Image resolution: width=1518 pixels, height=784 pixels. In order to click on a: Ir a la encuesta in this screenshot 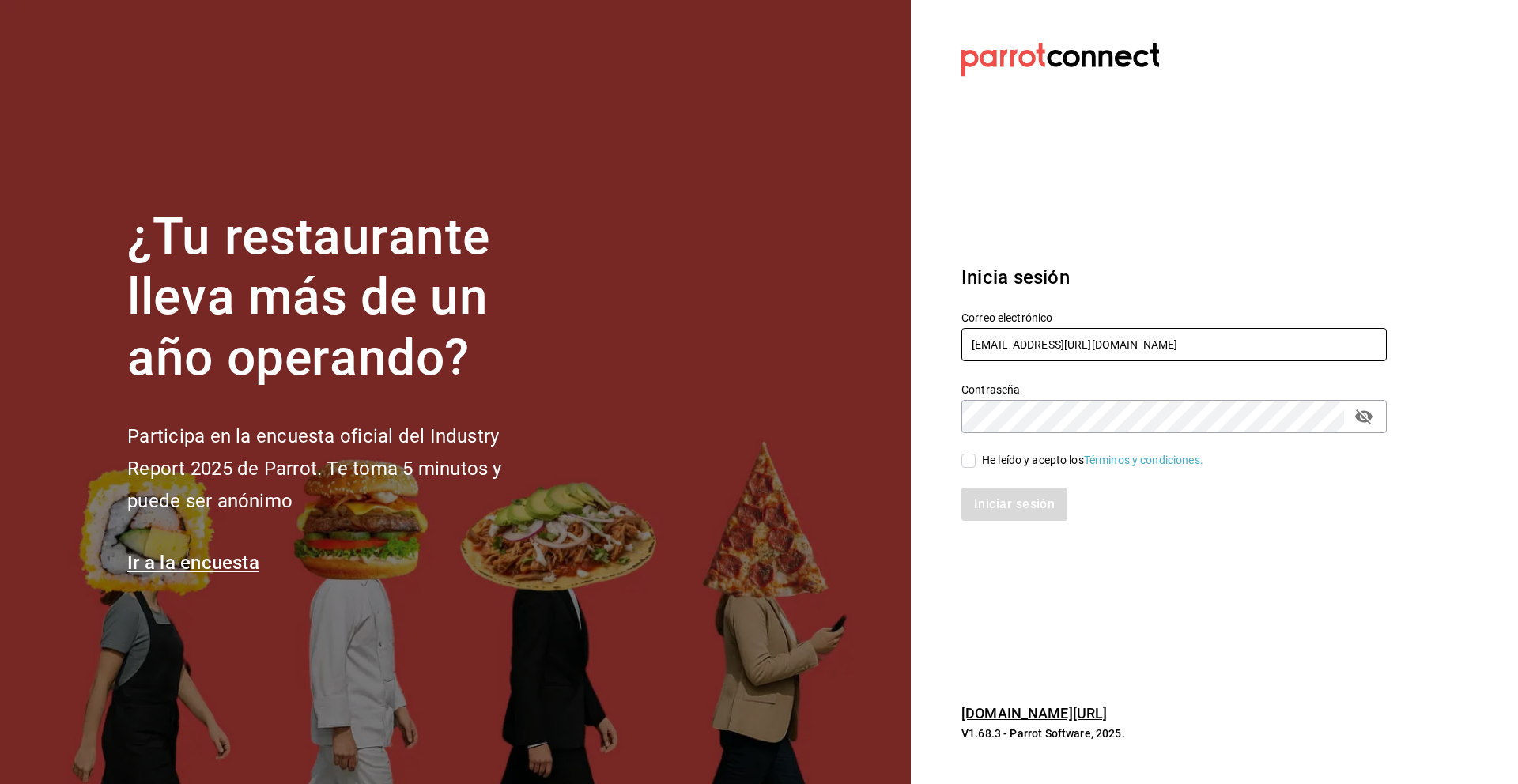, I will do `click(193, 563)`.